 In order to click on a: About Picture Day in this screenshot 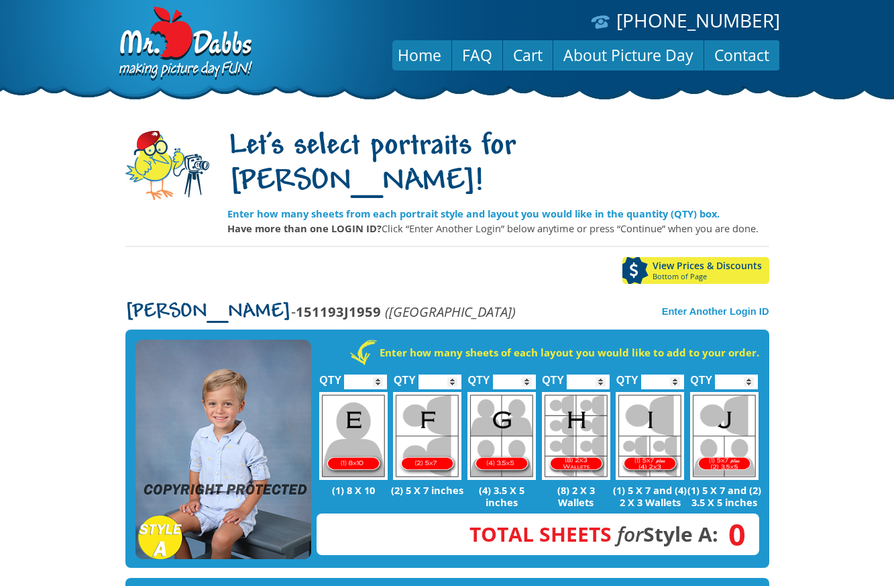, I will do `click(629, 55)`.